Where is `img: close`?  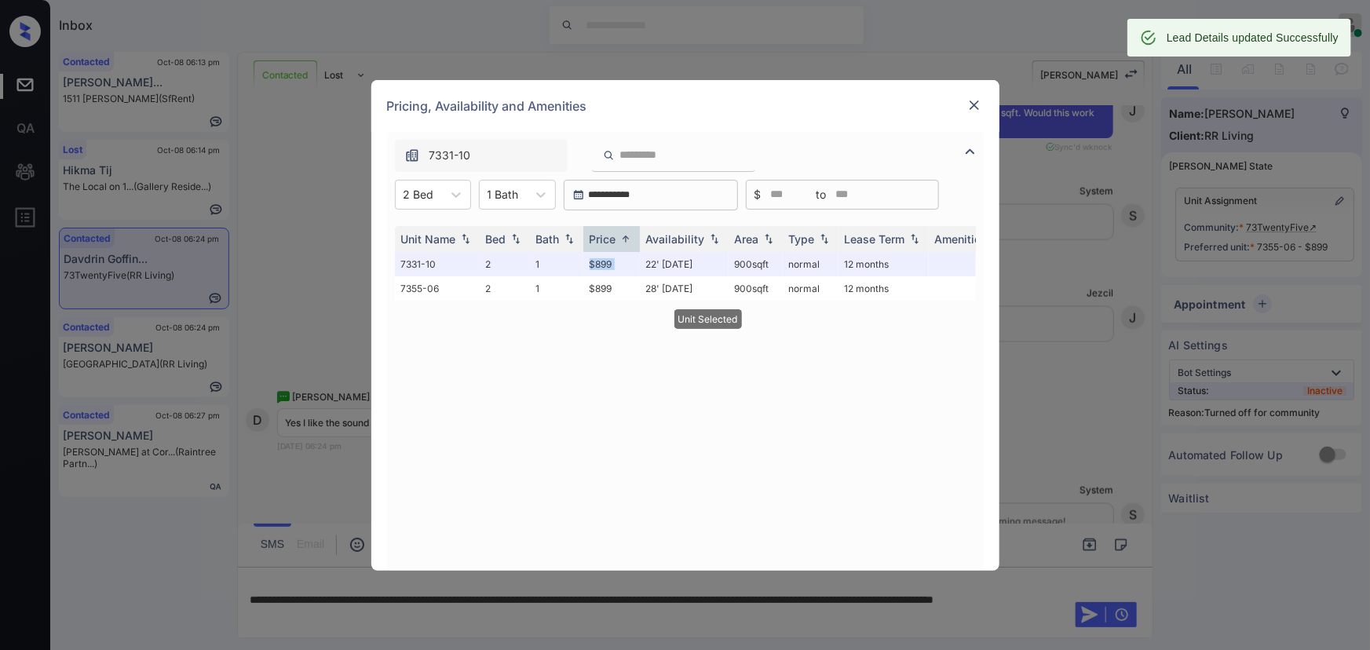 img: close is located at coordinates (975, 105).